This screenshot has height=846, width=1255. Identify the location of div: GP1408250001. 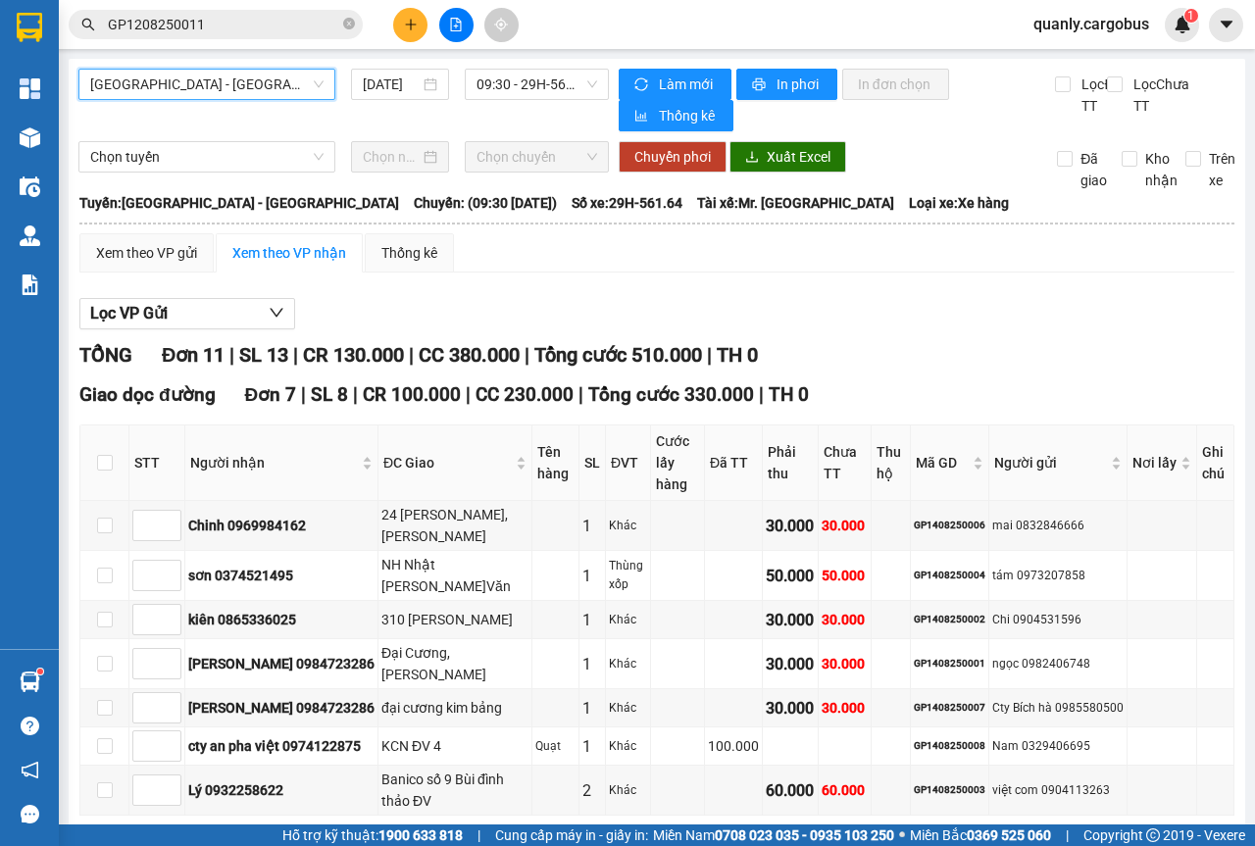
(949, 664).